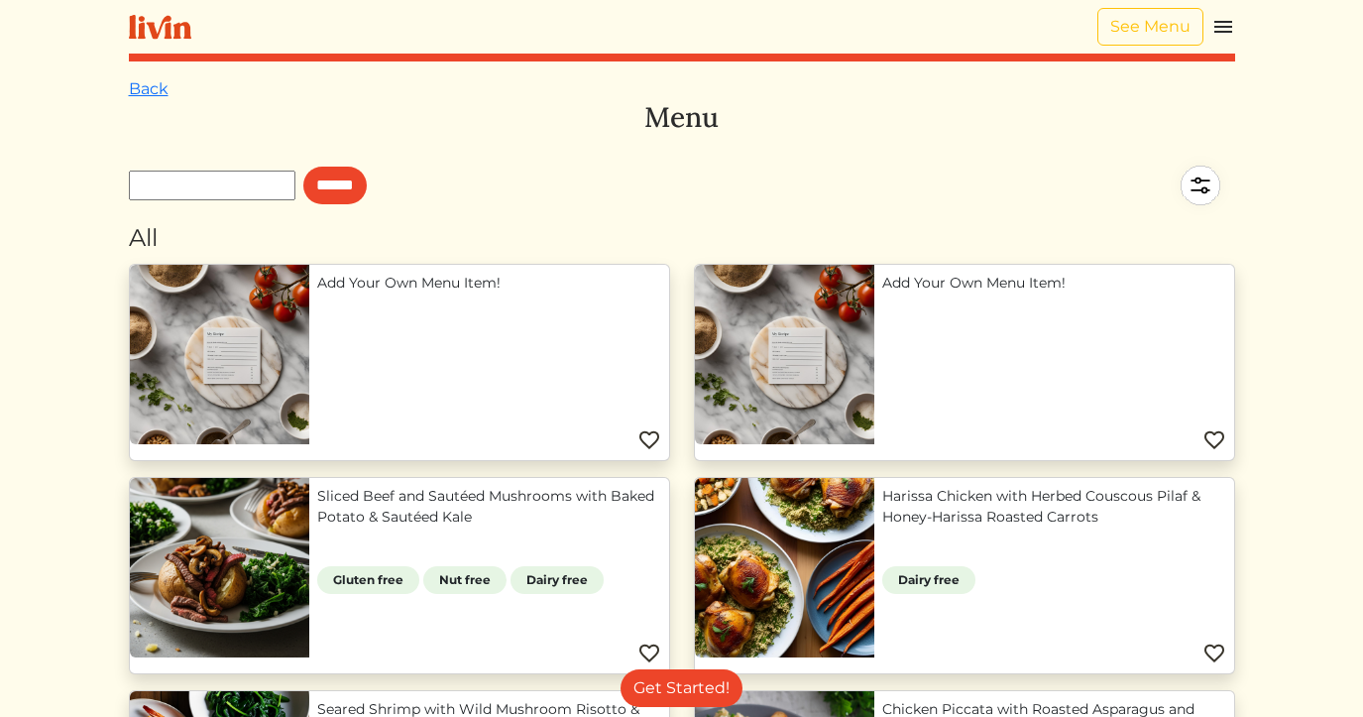  I want to click on a: Sliced Beef and Sautéed Mushrooms with Baked Potato & Sautéed Kale, so click(489, 507).